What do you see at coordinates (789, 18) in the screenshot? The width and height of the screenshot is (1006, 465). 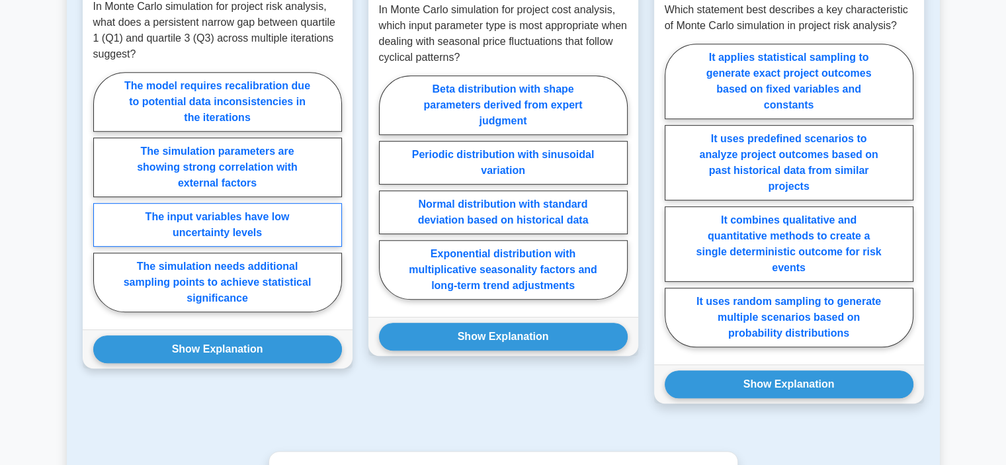 I see `p: Which statement best describes a key characteristic of Monte Carlo simulation in project risk ana...` at bounding box center [789, 18].